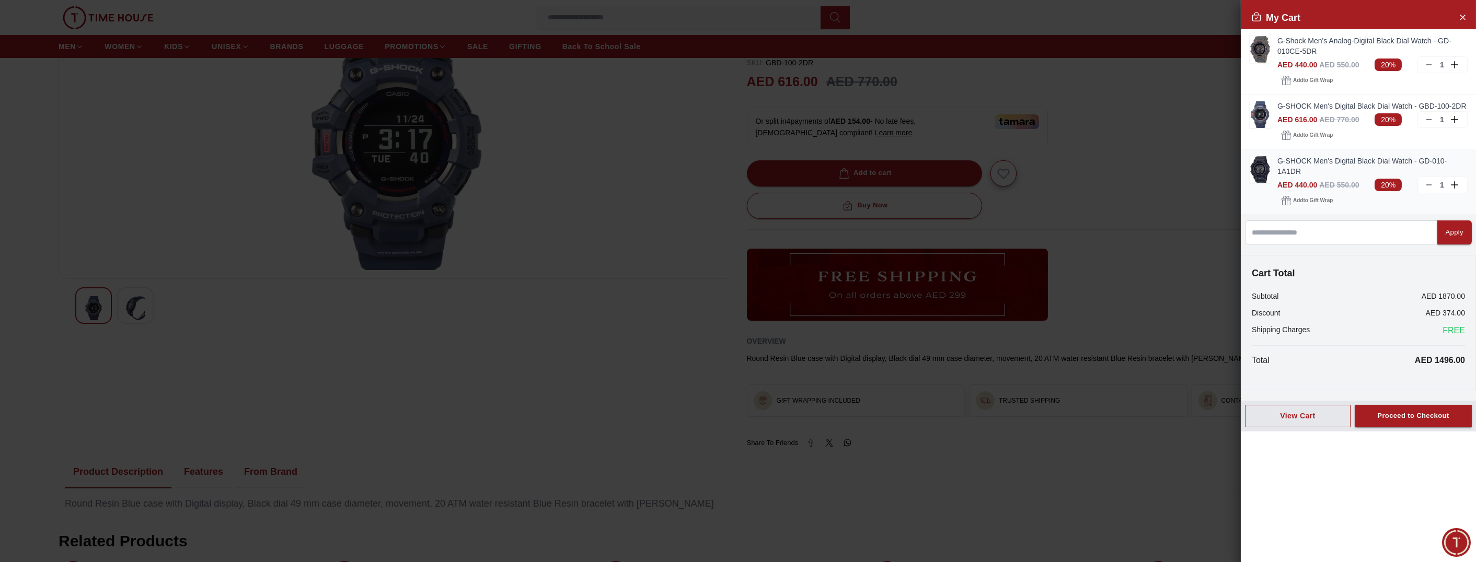 This screenshot has width=1476, height=562. I want to click on button: Close Account, so click(1462, 17).